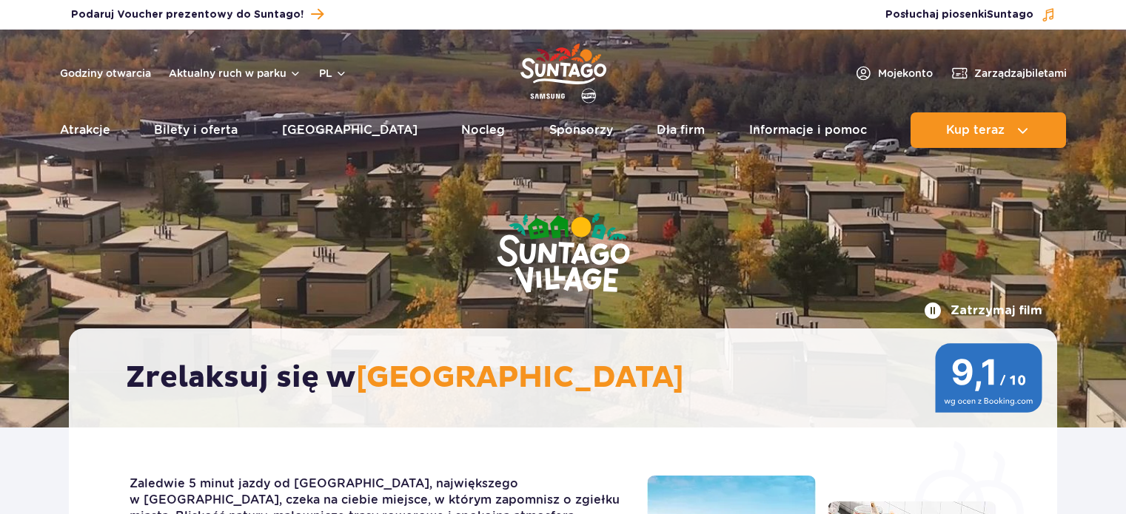 This screenshot has width=1126, height=514. Describe the element at coordinates (807, 130) in the screenshot. I see `a: Informacje i pomoc` at that location.